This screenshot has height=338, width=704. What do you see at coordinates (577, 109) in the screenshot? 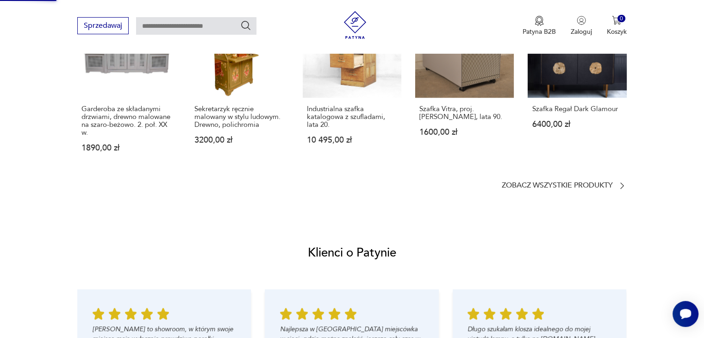
I see `p: Szafka Regał Dark Glamour` at bounding box center [577, 109].